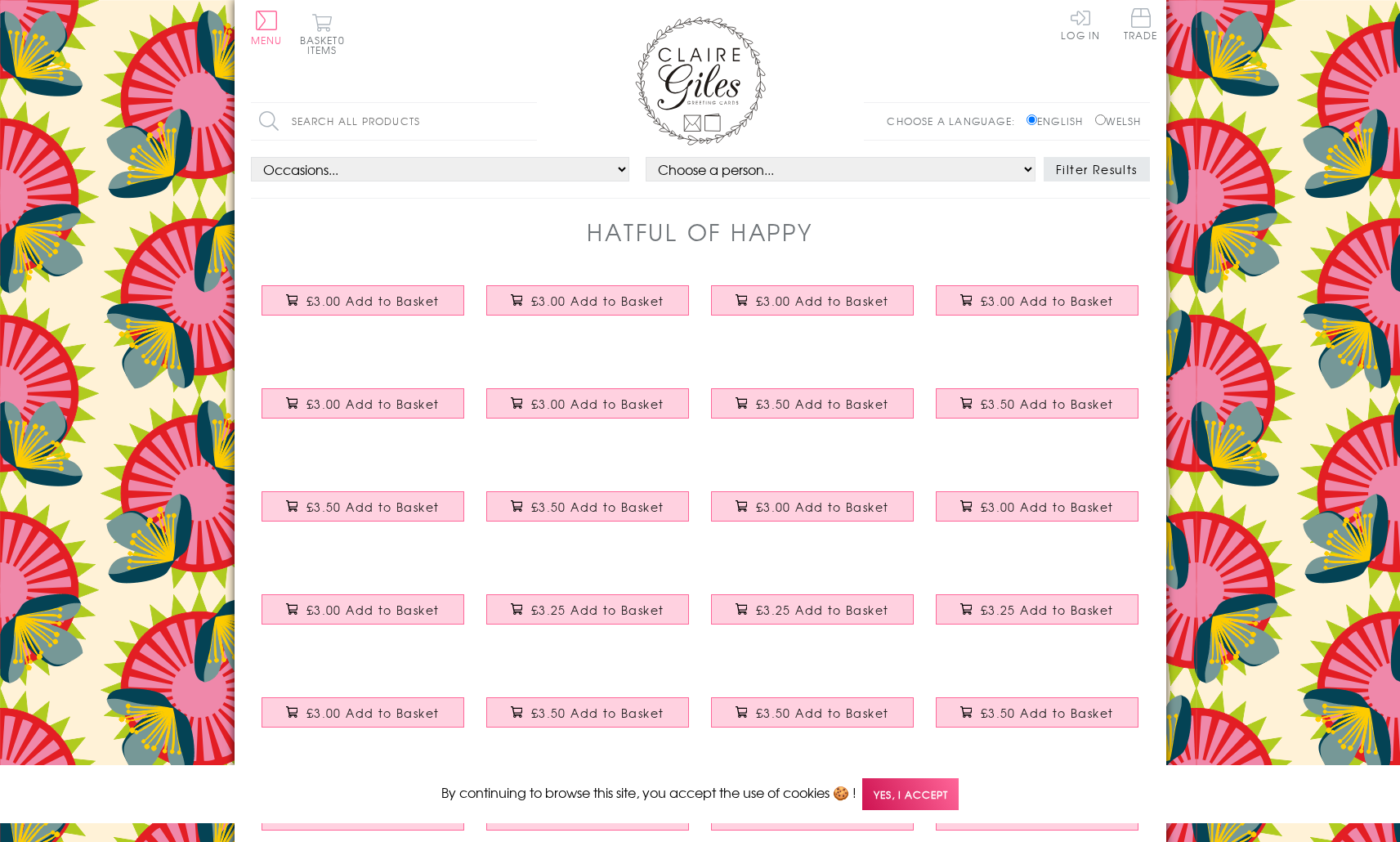  I want to click on img: Claire Giles Greetings Cards, so click(700, 81).